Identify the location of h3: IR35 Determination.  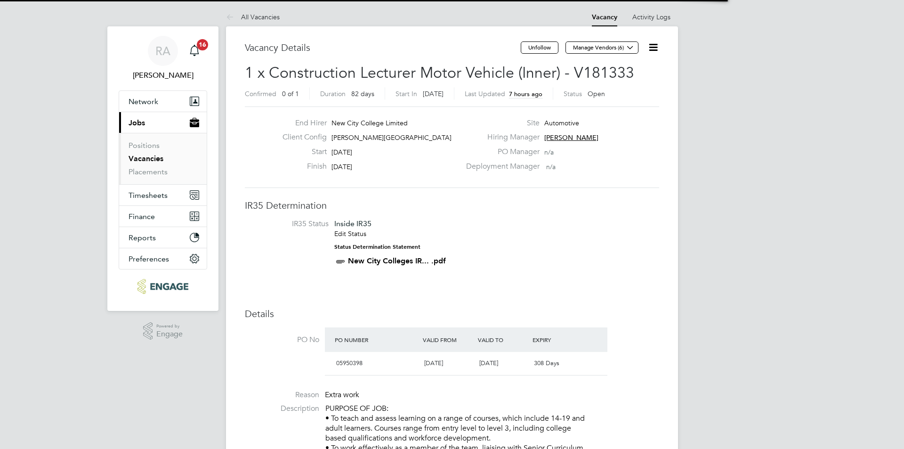
(452, 205).